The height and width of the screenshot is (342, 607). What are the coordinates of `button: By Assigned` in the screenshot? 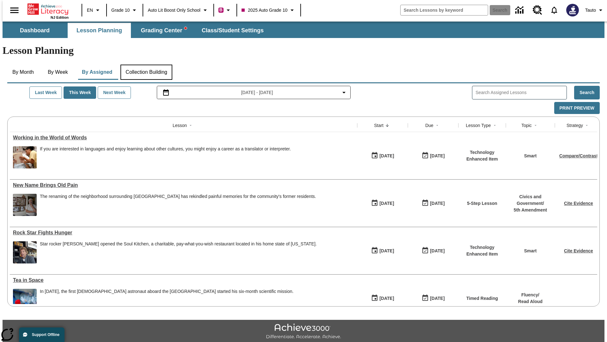 It's located at (97, 72).